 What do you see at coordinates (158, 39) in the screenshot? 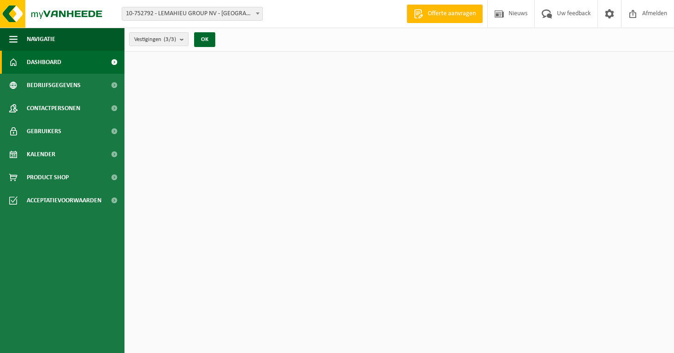
I see `button: Vestigingen(3/3)` at bounding box center [158, 39].